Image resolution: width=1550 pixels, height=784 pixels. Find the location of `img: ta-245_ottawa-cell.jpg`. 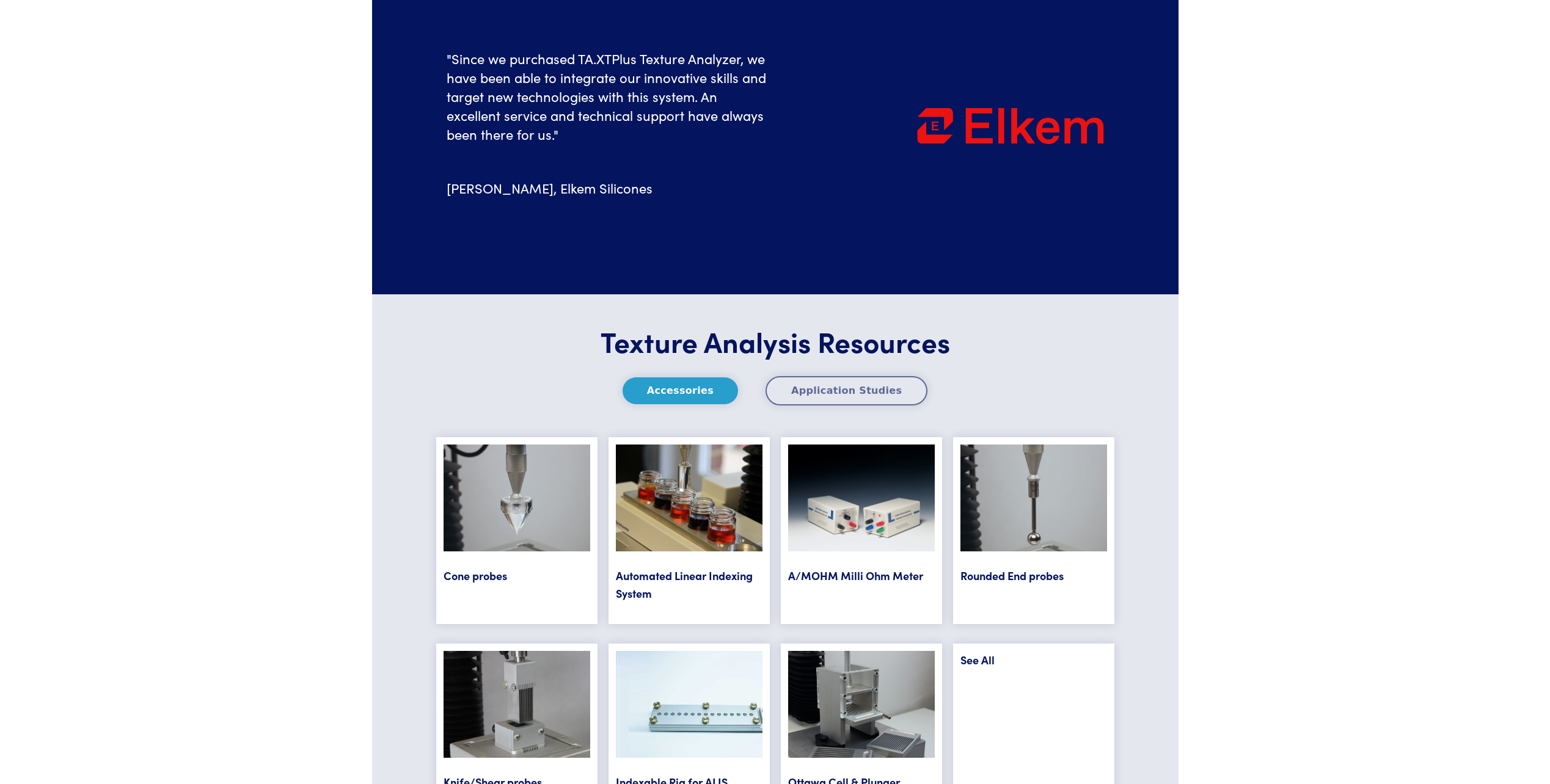

img: ta-245_ottawa-cell.jpg is located at coordinates (862, 713).